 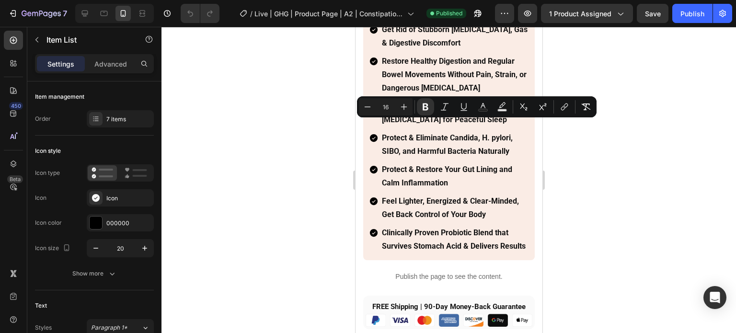 I want to click on strong: Protect & Eliminate Candida, H. pylori, SIBO, and Harmful Bacteria Naturally, so click(x=92, y=117).